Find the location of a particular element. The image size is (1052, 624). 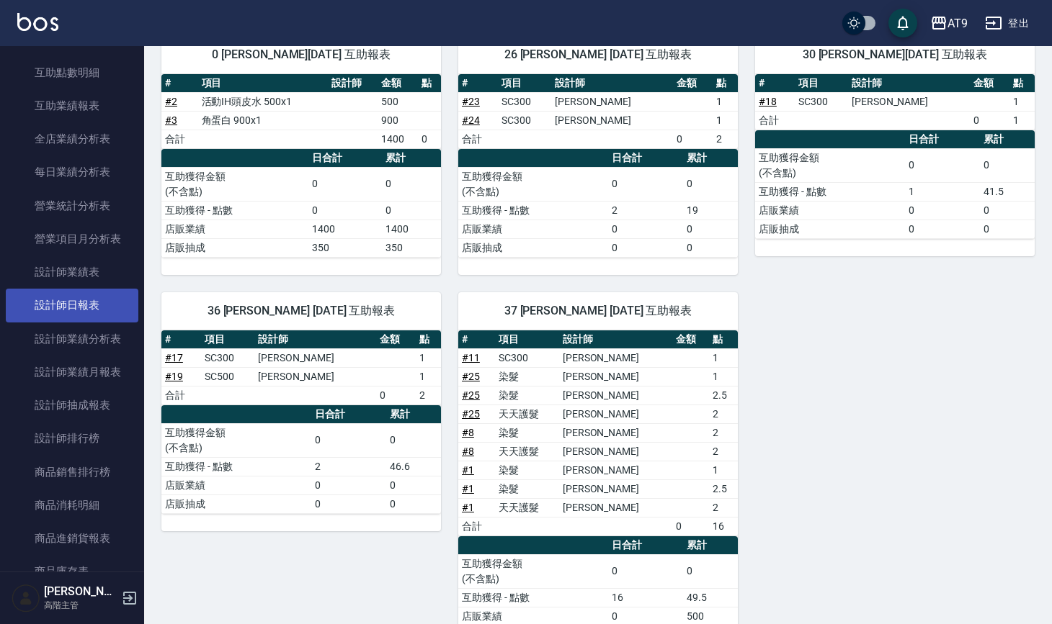

td: 天天護髮 is located at coordinates (527, 414).